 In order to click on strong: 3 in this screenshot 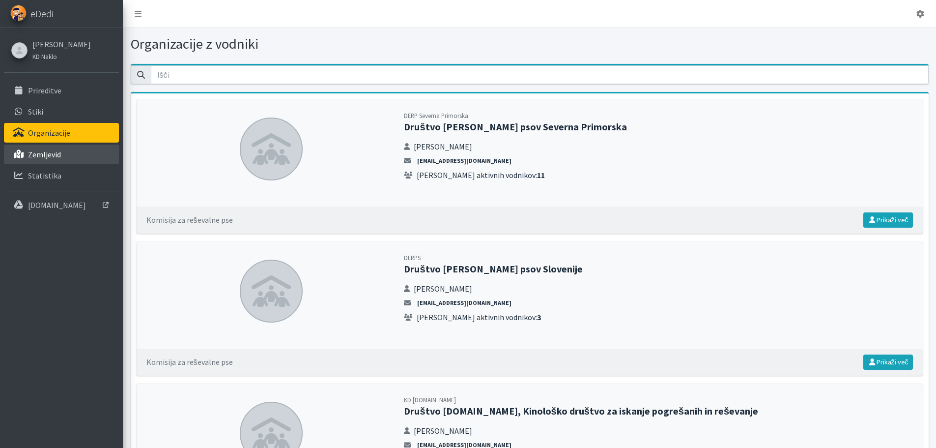, I will do `click(539, 317)`.